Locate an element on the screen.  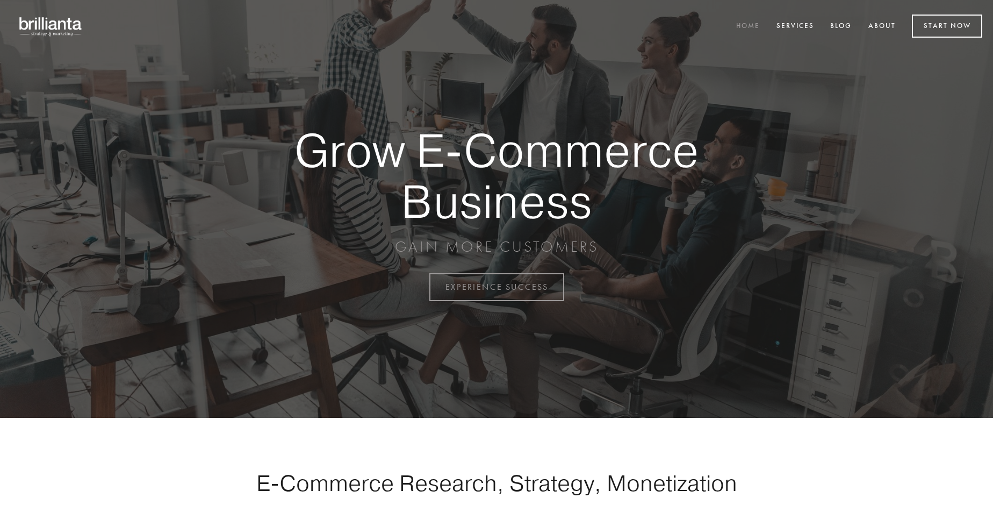
strong: Grow E-Commerce Business is located at coordinates (496, 175).